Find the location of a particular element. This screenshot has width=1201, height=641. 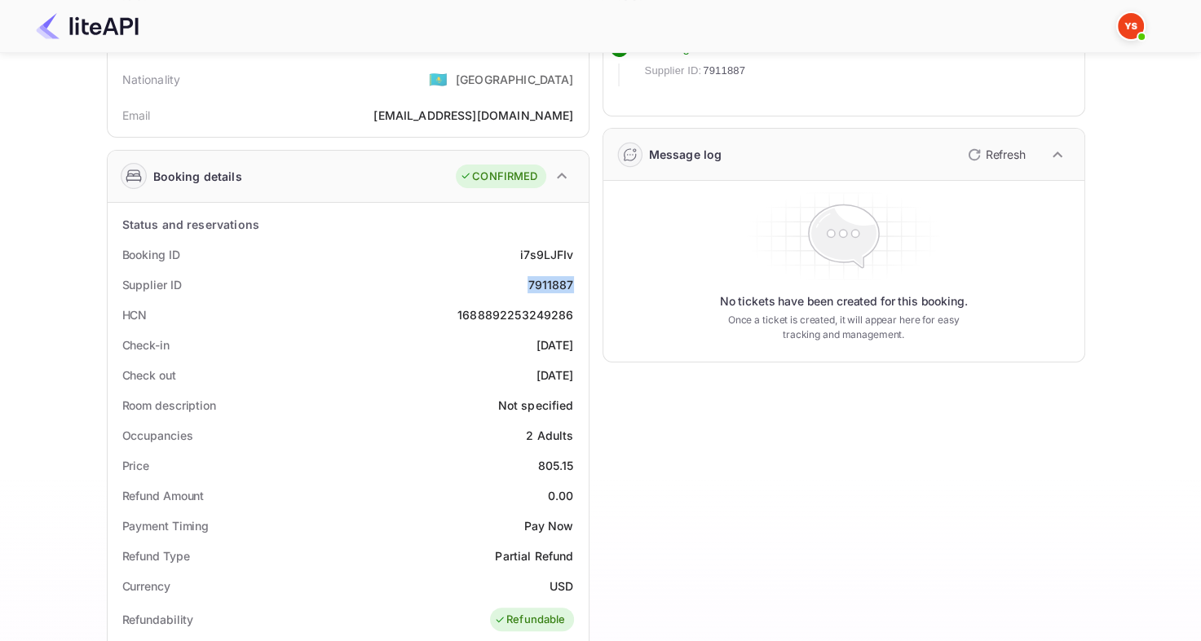

div: Room description is located at coordinates (169, 405).